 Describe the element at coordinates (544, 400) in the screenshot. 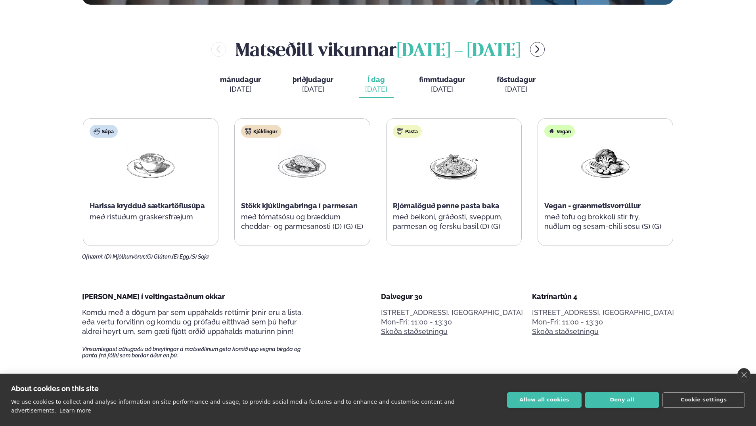

I see `button: Allow all cookies` at that location.